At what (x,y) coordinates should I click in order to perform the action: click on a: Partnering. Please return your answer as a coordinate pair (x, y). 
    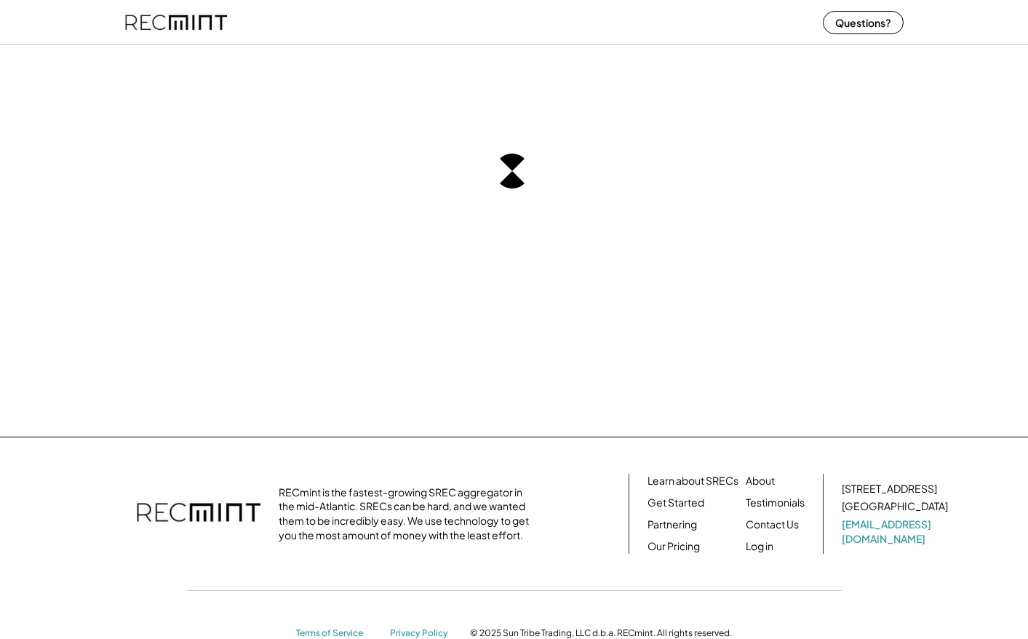
    Looking at the image, I should click on (672, 525).